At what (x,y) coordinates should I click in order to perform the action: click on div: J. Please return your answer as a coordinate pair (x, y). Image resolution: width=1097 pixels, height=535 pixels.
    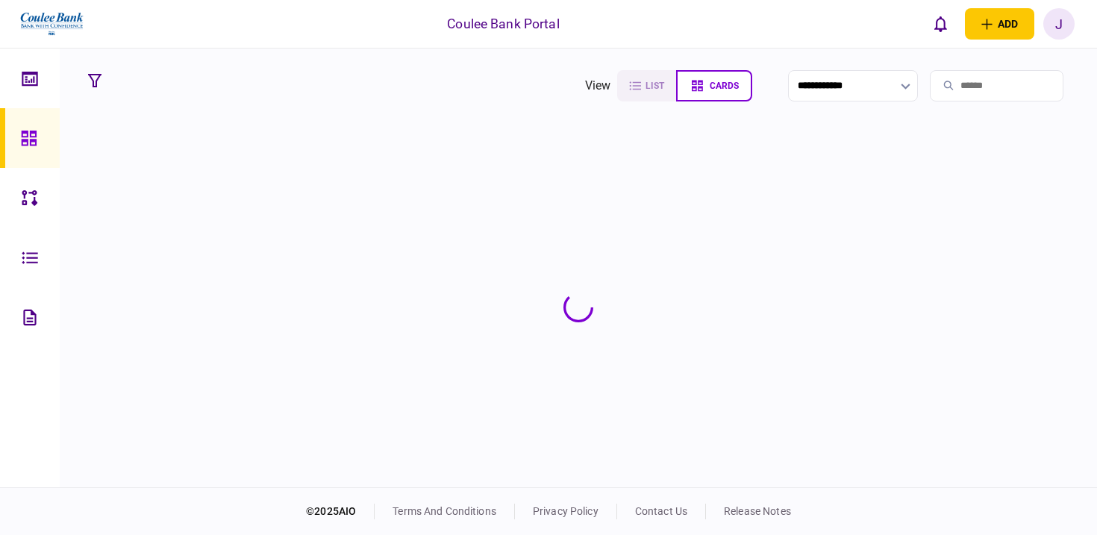
    Looking at the image, I should click on (1059, 24).